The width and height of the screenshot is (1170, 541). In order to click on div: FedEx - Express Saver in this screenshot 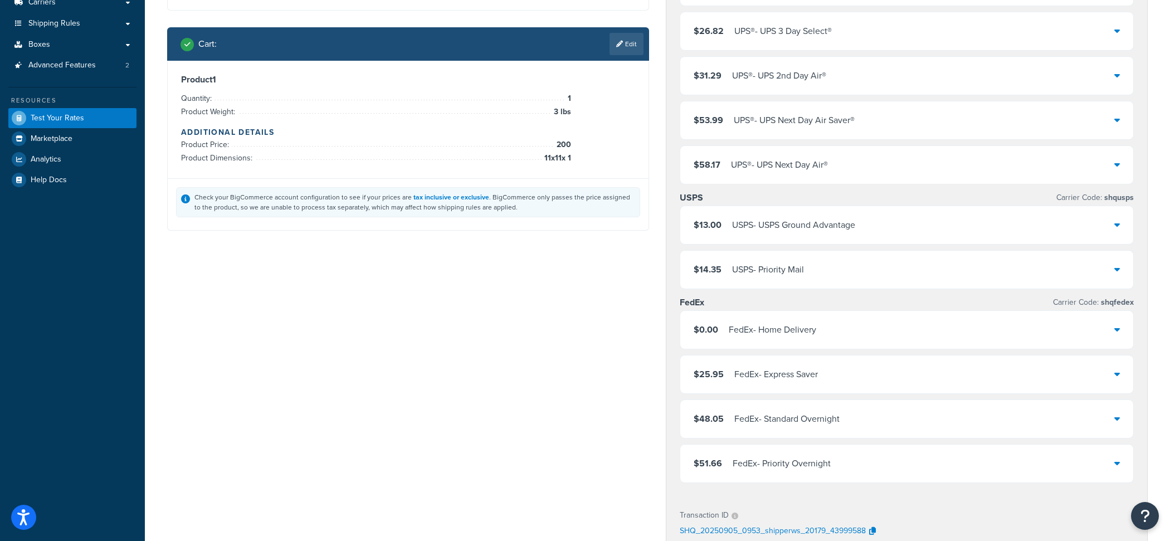, I will do `click(776, 375)`.